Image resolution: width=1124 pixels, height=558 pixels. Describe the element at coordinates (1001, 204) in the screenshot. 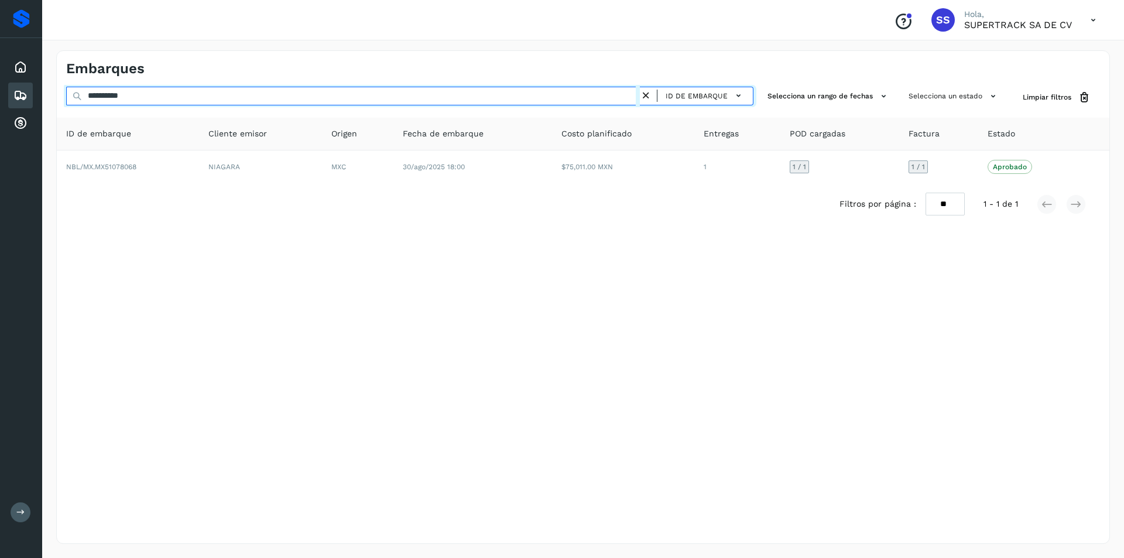

I see `span: 1 - 1 de 1` at that location.